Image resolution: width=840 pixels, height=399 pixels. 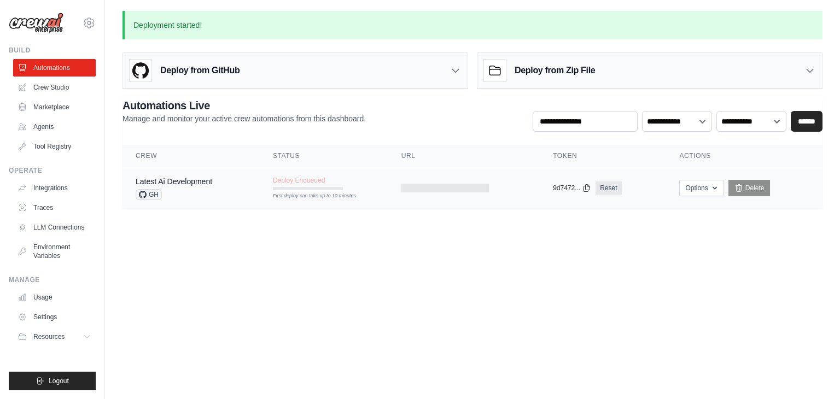 I want to click on button: Options, so click(x=701, y=188).